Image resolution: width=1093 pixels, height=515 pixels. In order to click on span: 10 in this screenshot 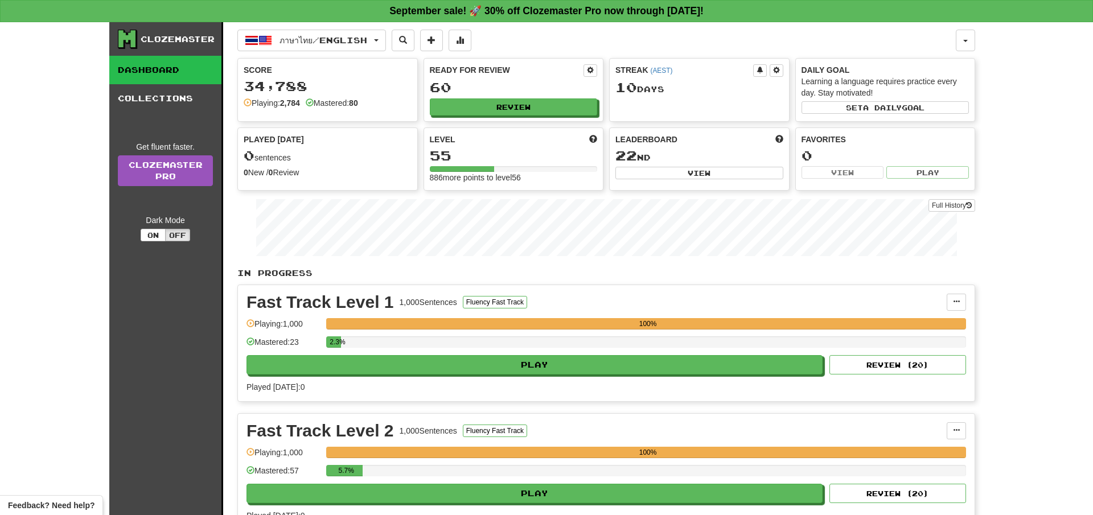, I will do `click(626, 87)`.